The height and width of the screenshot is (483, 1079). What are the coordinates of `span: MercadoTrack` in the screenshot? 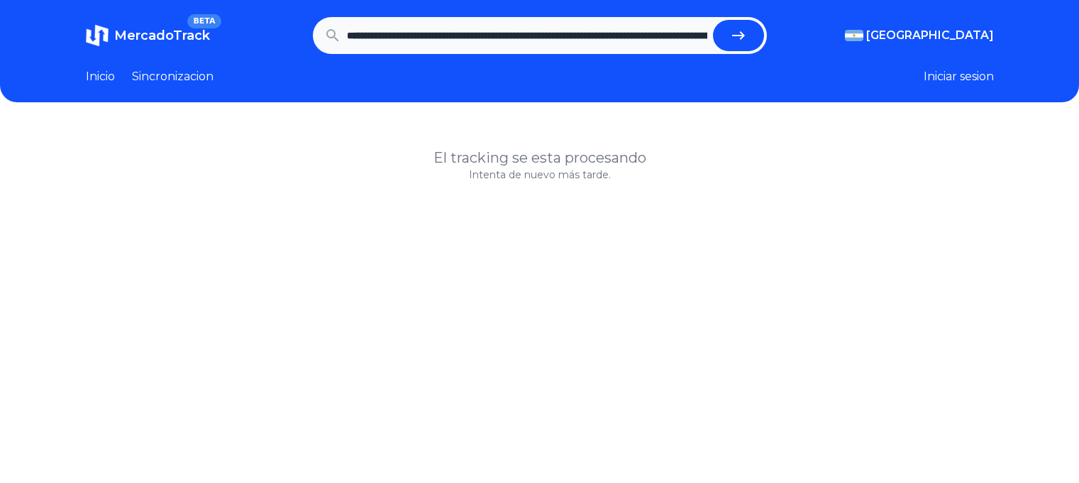 It's located at (162, 35).